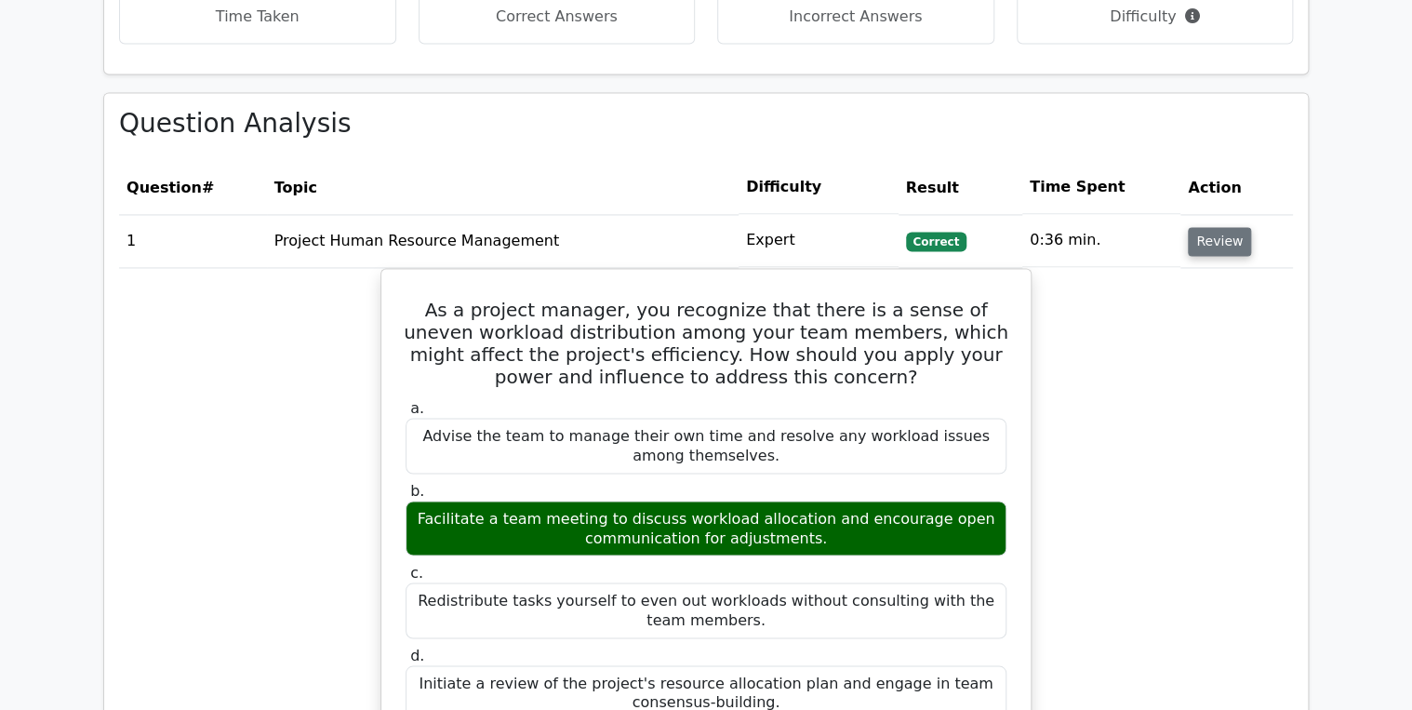 The image size is (1412, 710). Describe the element at coordinates (706, 528) in the screenshot. I see `div: Facilitate a team meeting to discuss workload allocation and encourage open communication for adj...` at that location.